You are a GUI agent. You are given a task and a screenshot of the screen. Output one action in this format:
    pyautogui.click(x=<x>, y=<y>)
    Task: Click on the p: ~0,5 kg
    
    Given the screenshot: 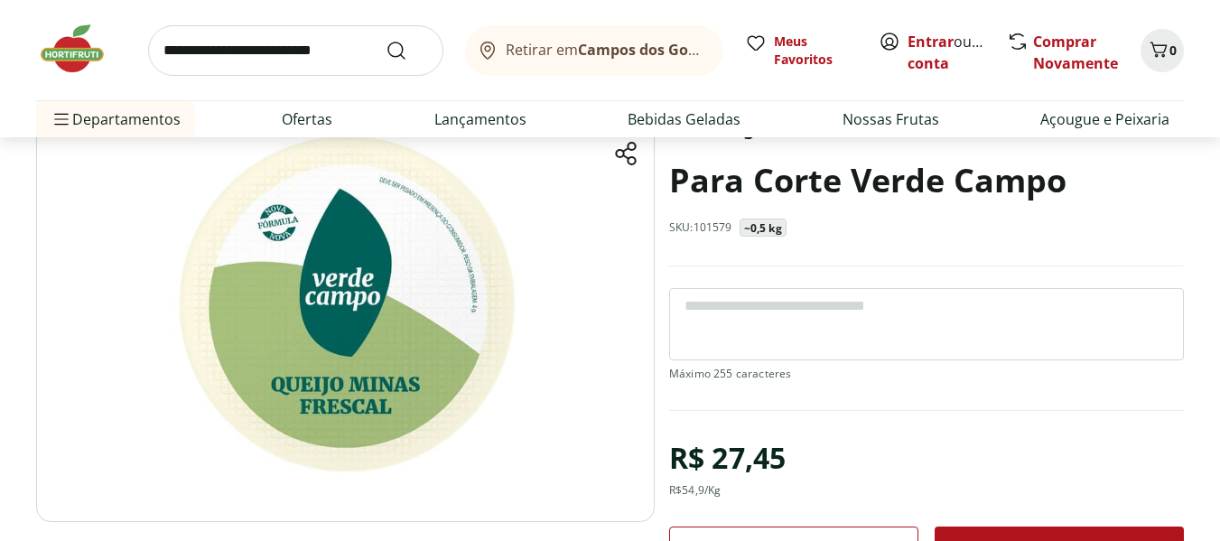 What is the action you would take?
    pyautogui.click(x=763, y=228)
    